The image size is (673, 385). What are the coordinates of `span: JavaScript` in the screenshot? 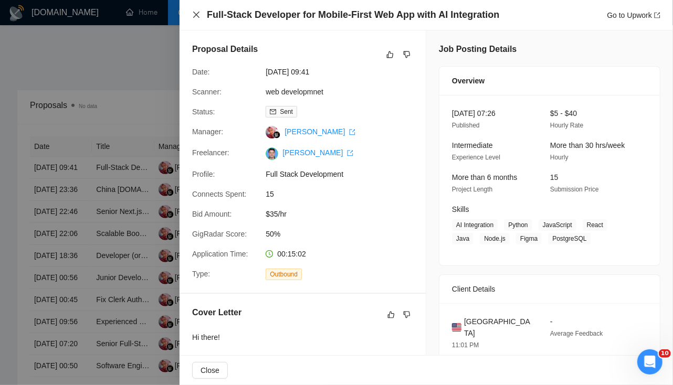 It's located at (557, 225).